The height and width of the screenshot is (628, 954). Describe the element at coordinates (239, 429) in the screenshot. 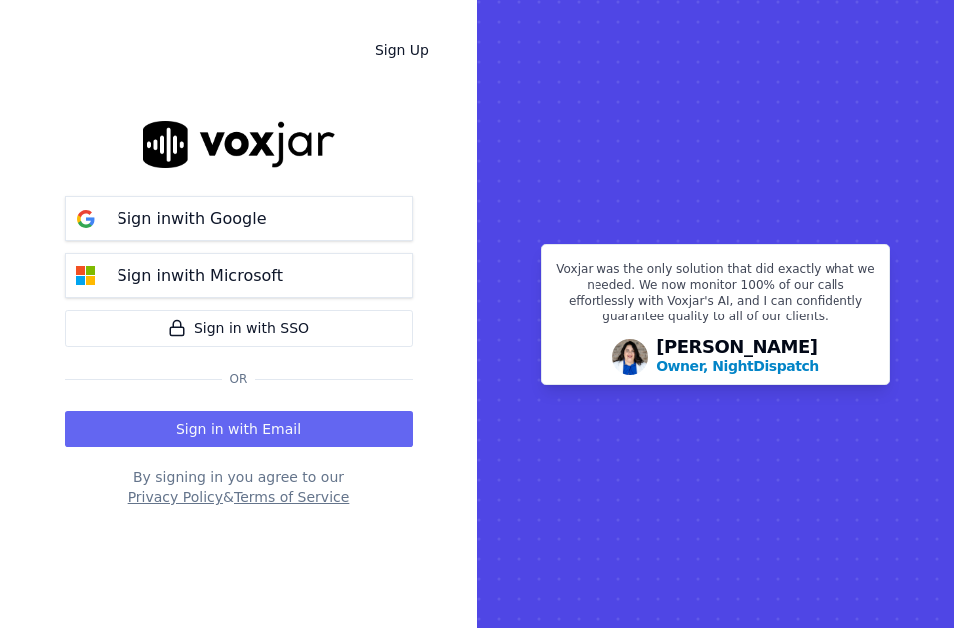

I see `button: Sign in with Email` at that location.